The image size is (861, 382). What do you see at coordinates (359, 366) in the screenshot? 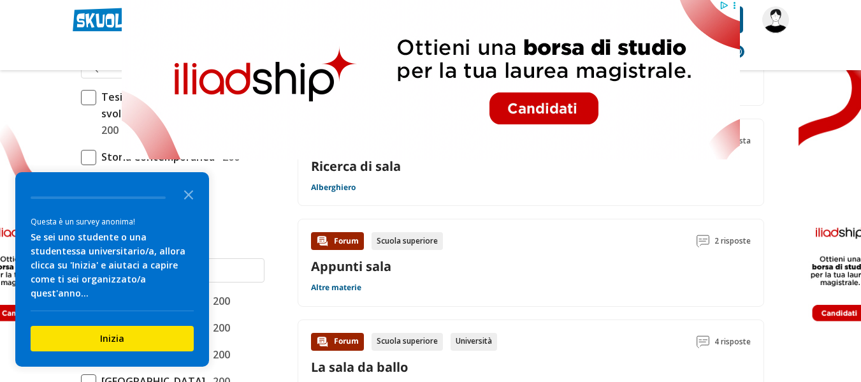
I see `a: La sala da ballo` at bounding box center [359, 366].